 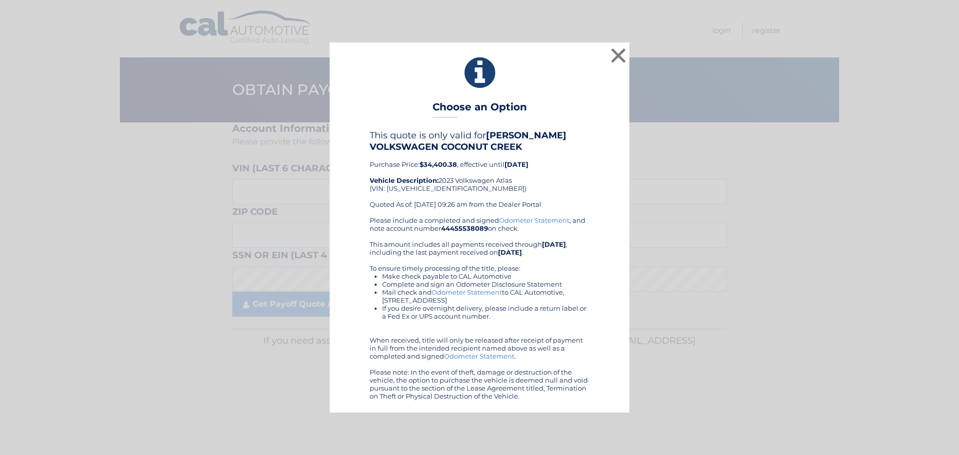 I want to click on div: Please include a completed and signed , and note account number on check. This amount includes al..., so click(x=479, y=308).